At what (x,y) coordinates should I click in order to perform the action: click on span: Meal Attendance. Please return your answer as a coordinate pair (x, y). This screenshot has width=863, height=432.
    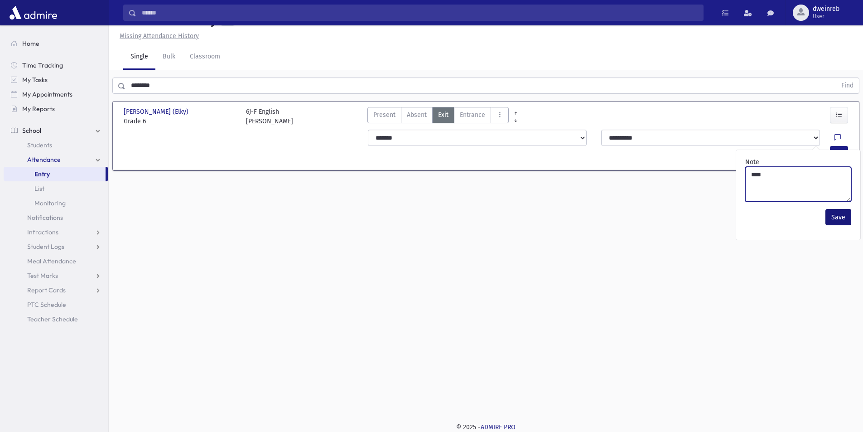
    Looking at the image, I should click on (52, 261).